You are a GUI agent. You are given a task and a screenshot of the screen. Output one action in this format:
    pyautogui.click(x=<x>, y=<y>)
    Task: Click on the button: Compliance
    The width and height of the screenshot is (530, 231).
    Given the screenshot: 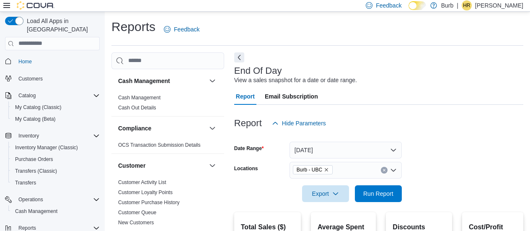 What is the action you would take?
    pyautogui.click(x=212, y=128)
    